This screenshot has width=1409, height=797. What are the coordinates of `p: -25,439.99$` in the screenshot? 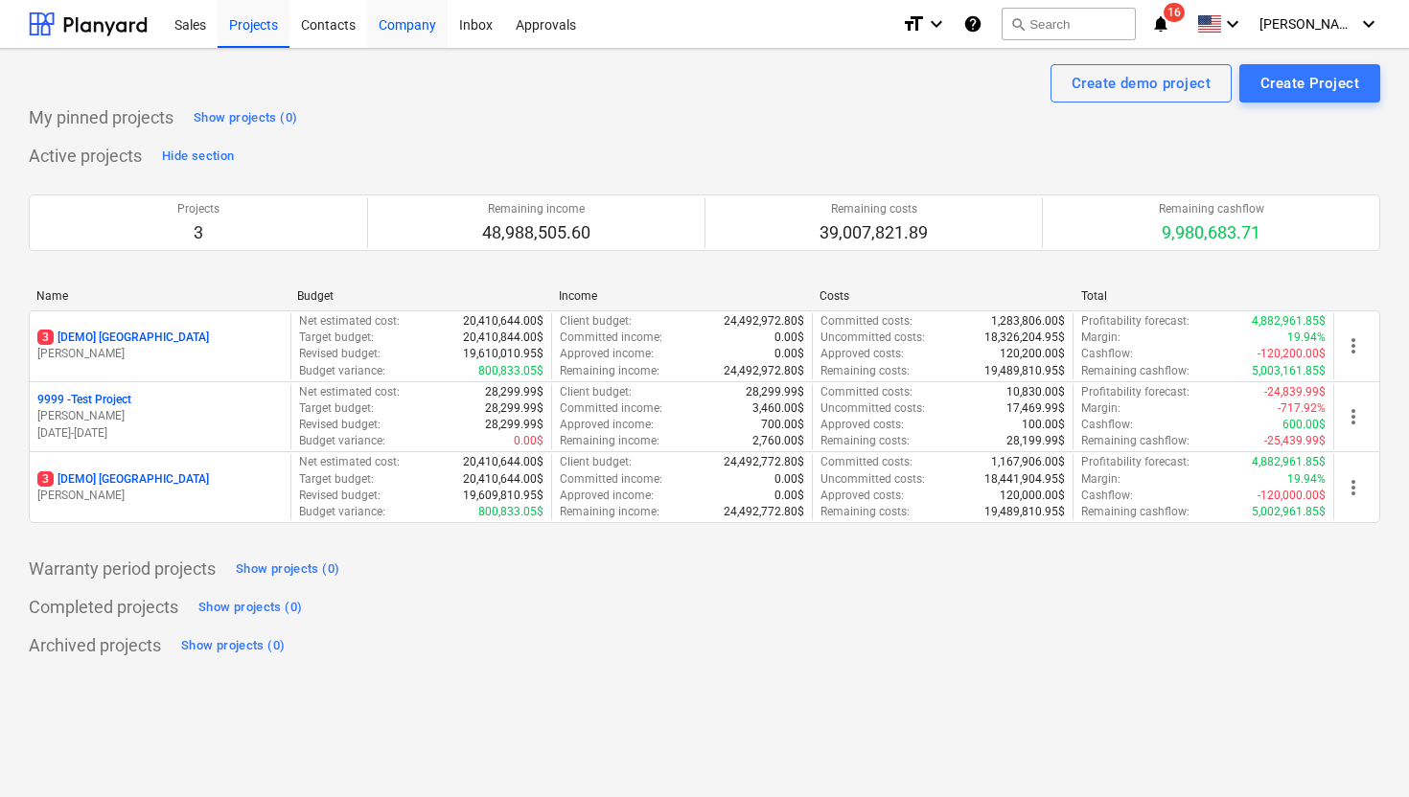 It's located at (1295, 441).